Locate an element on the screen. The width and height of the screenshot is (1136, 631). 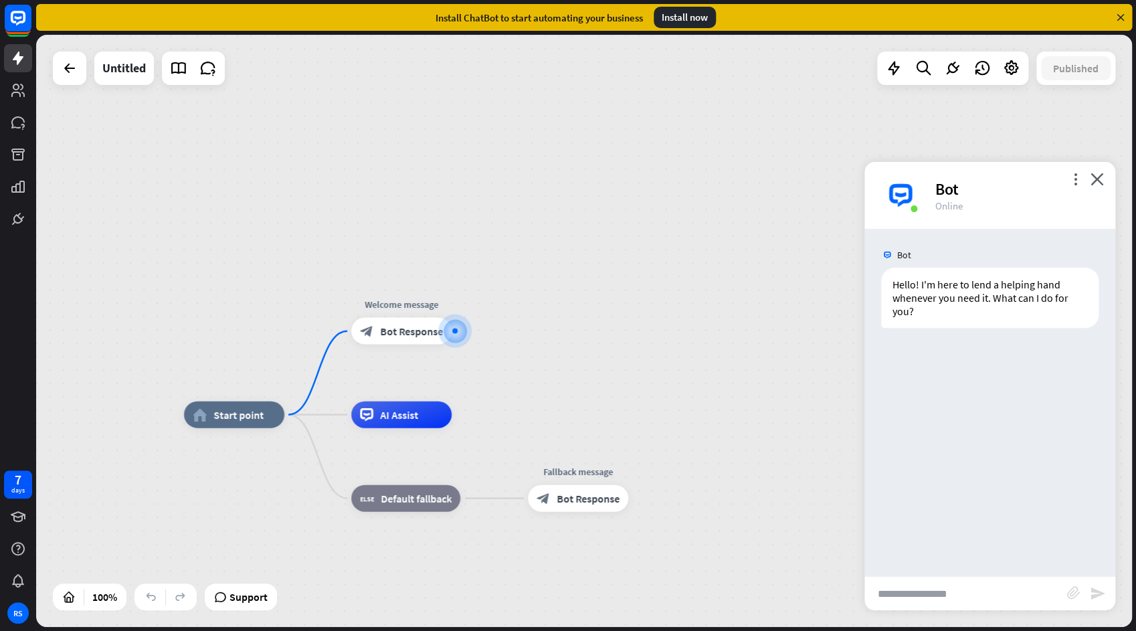
span: AI Assist is located at coordinates (399, 415).